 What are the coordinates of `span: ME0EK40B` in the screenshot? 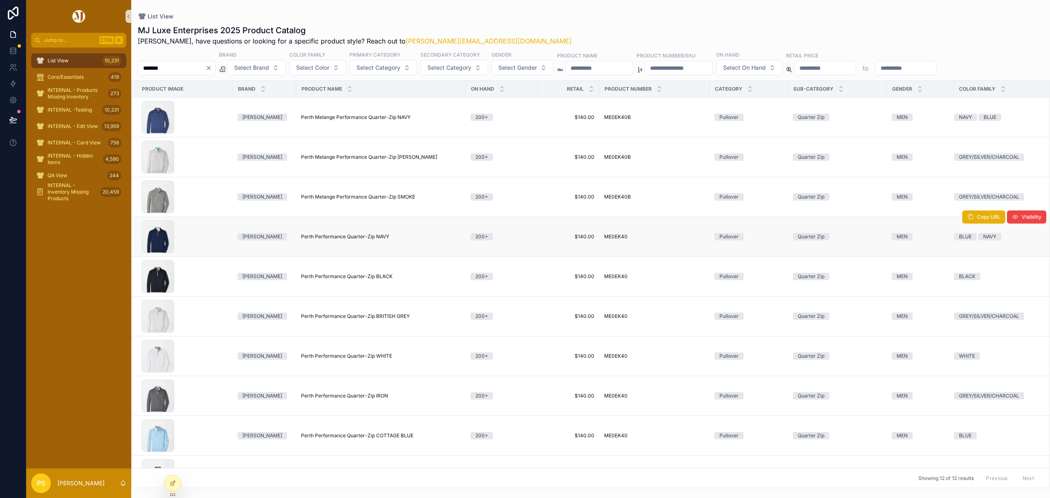 It's located at (617, 157).